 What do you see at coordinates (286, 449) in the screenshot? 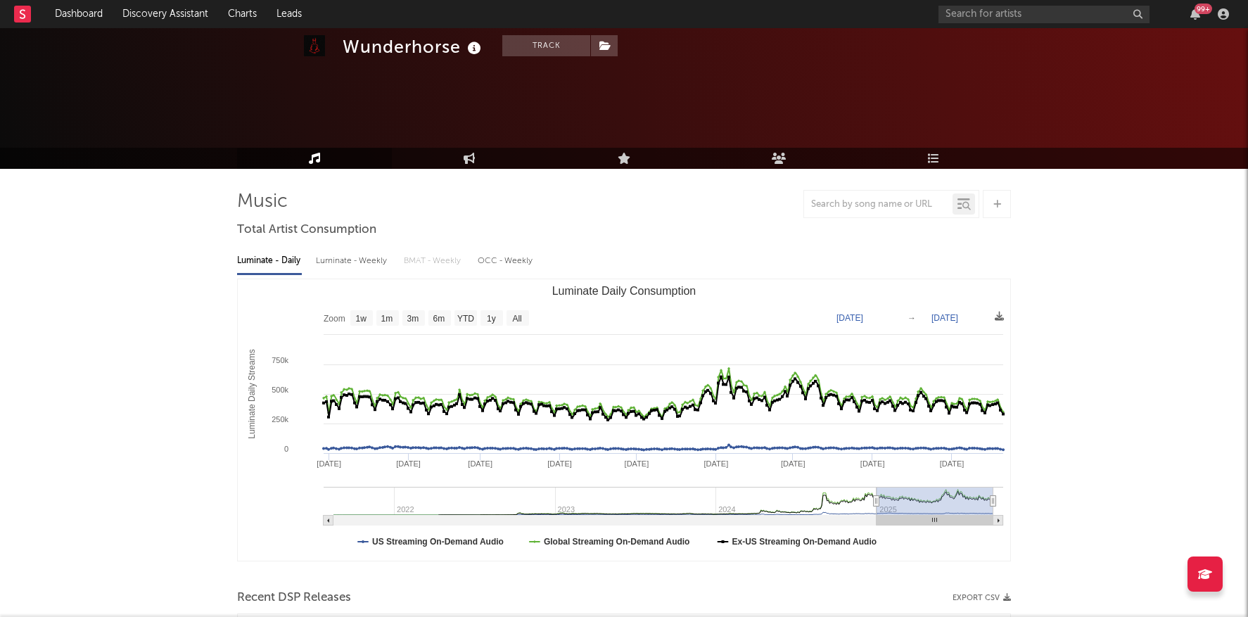
I see `text: 0` at bounding box center [286, 449].